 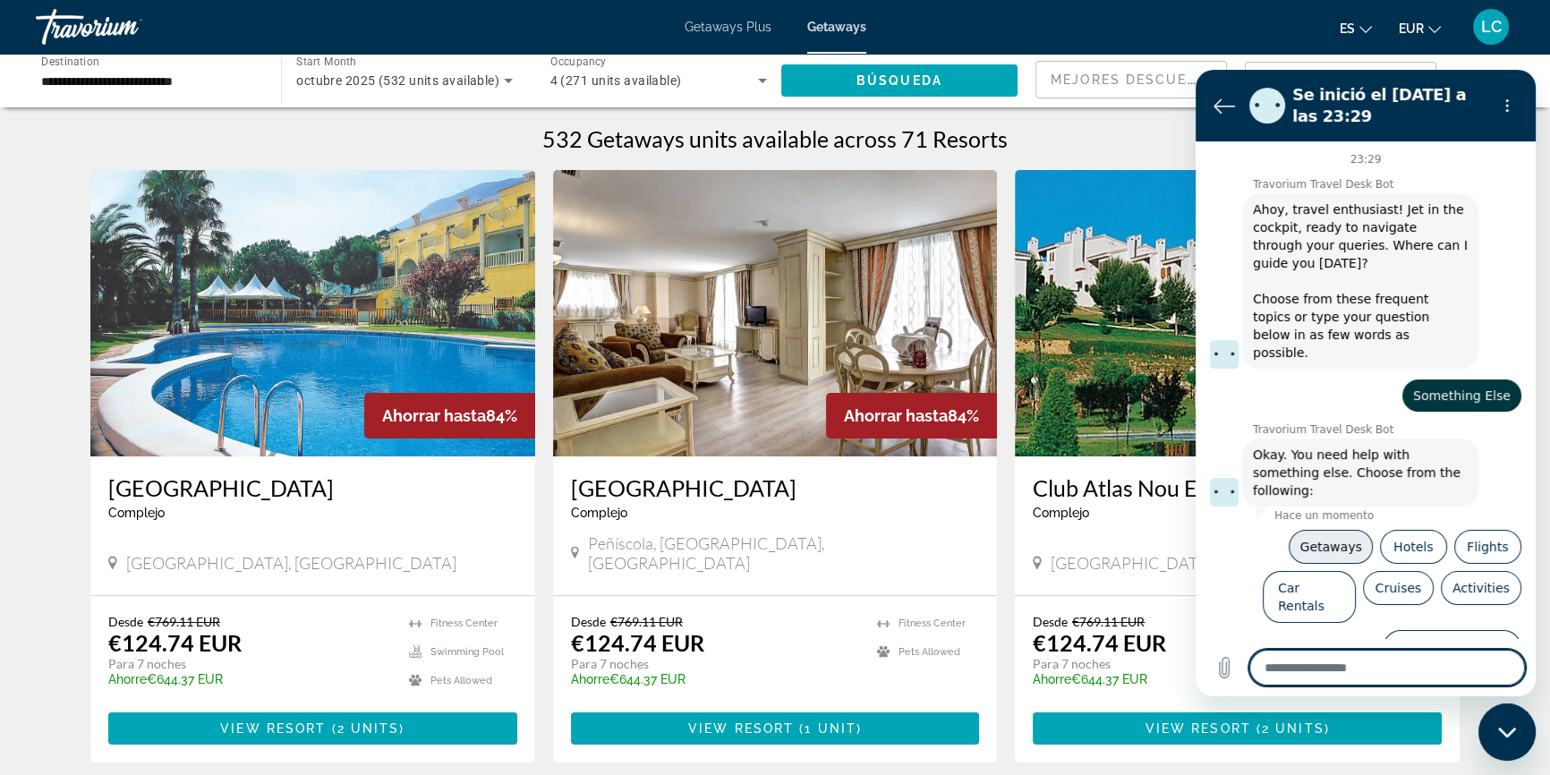 I want to click on span: Occupancy, so click(x=578, y=62).